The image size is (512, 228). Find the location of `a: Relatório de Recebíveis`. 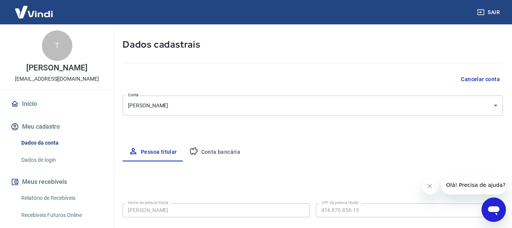

a: Relatório de Recebíveis is located at coordinates (61, 198).